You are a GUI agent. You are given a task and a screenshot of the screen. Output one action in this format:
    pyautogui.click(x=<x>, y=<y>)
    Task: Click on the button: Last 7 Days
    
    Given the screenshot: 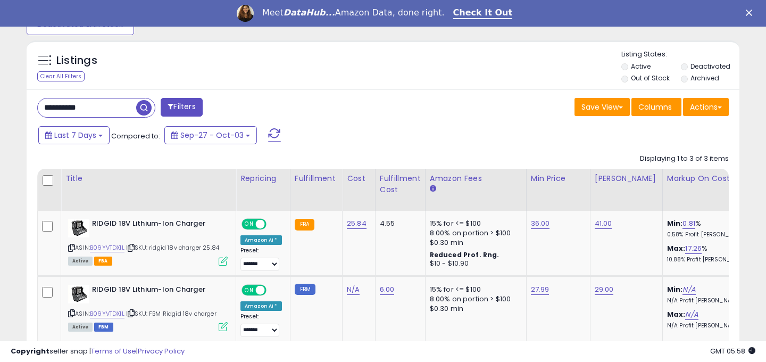 What is the action you would take?
    pyautogui.click(x=74, y=135)
    